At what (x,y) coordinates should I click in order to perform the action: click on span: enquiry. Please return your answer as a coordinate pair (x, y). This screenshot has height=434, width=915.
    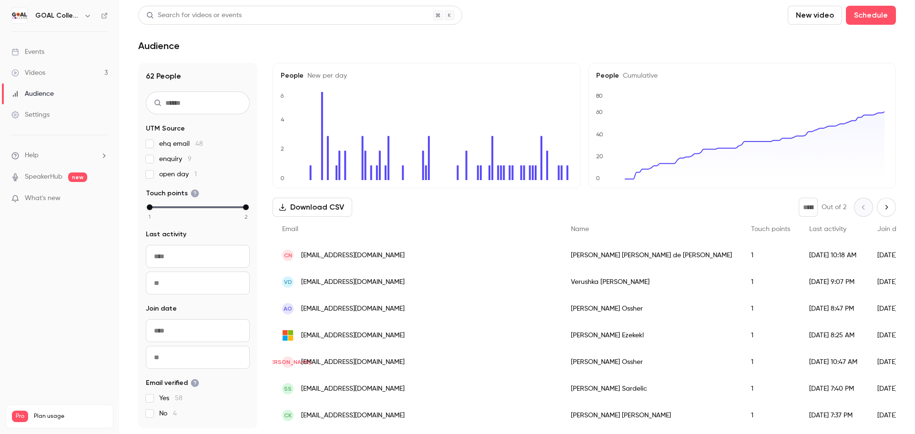
    Looking at the image, I should click on (175, 159).